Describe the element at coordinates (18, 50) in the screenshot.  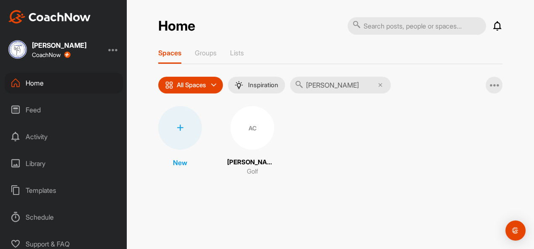
I see `img: square_b91d554c033777275116ab573f7c46e6.jpg` at that location.